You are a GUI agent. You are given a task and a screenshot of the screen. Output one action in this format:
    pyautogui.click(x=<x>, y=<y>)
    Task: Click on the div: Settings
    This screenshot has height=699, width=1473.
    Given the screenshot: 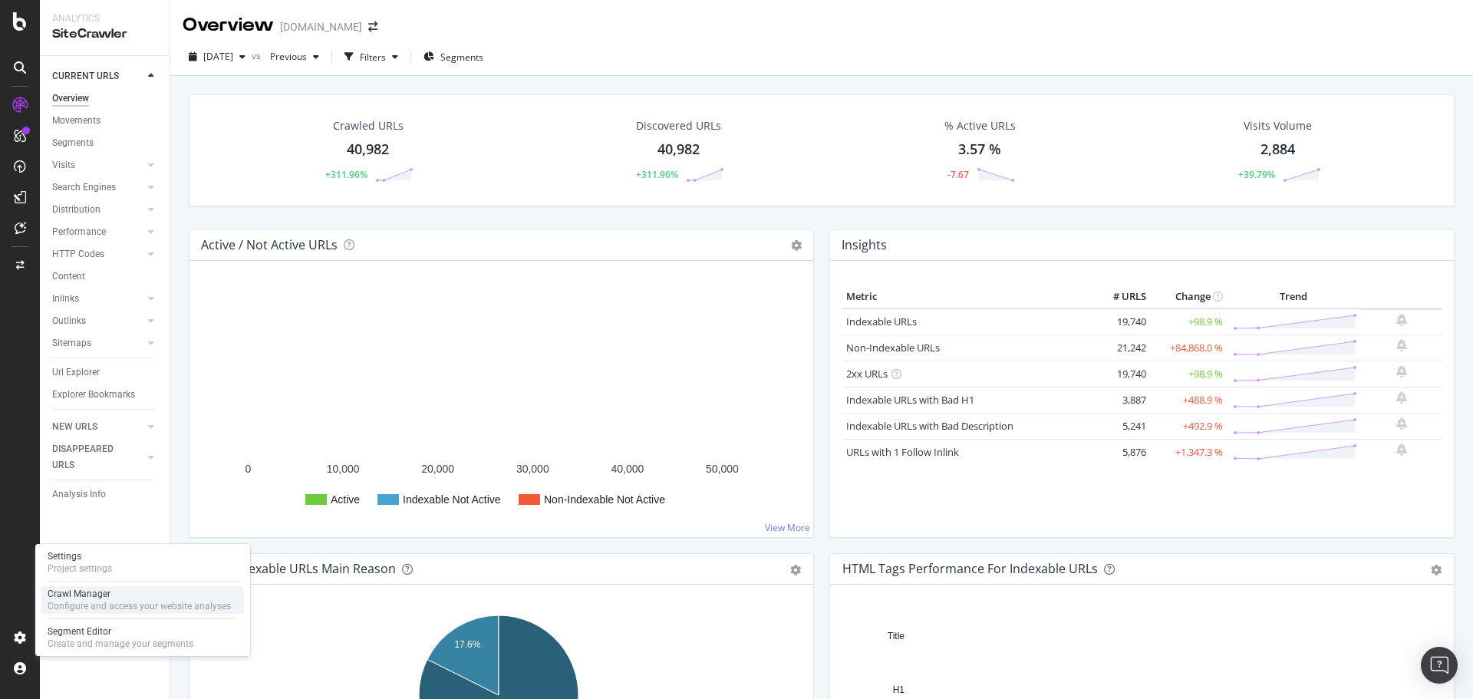 What is the action you would take?
    pyautogui.click(x=80, y=556)
    